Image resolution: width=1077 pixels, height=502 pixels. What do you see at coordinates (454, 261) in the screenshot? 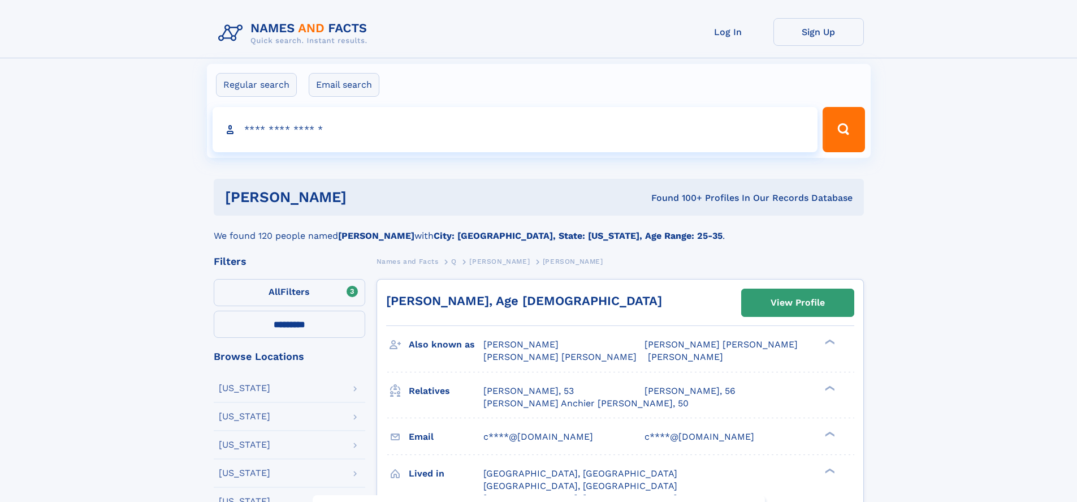
I see `a: Q` at bounding box center [454, 261].